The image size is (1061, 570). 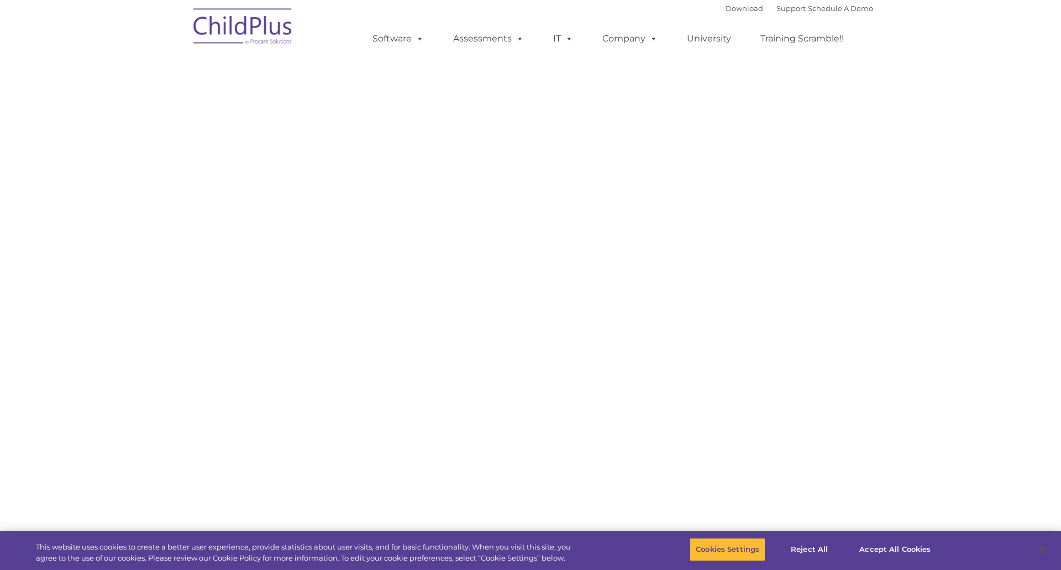 What do you see at coordinates (309, 552) in the screenshot?
I see `div: This website uses cookies to create a better user experience, provide statistics about user visit...` at bounding box center [309, 552].